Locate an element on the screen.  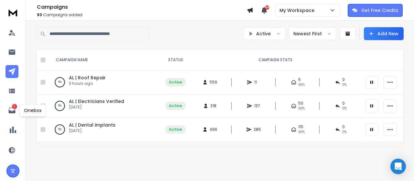
h1: Campaigns is located at coordinates (142, 7).